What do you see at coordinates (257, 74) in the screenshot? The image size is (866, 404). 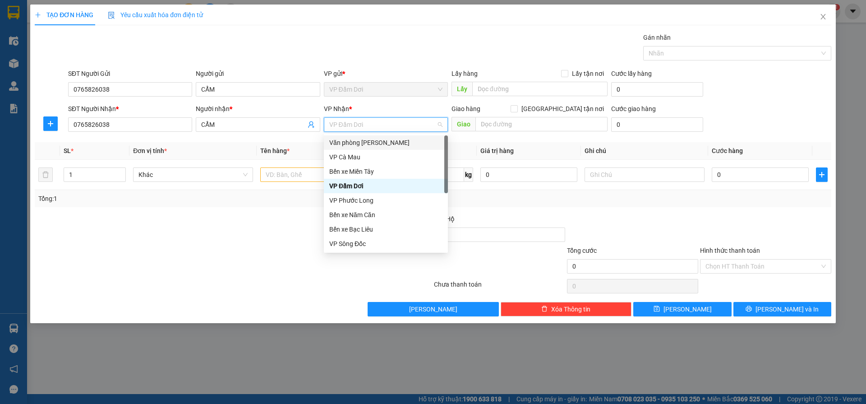 I see `div: Người gửi` at bounding box center [257, 74].